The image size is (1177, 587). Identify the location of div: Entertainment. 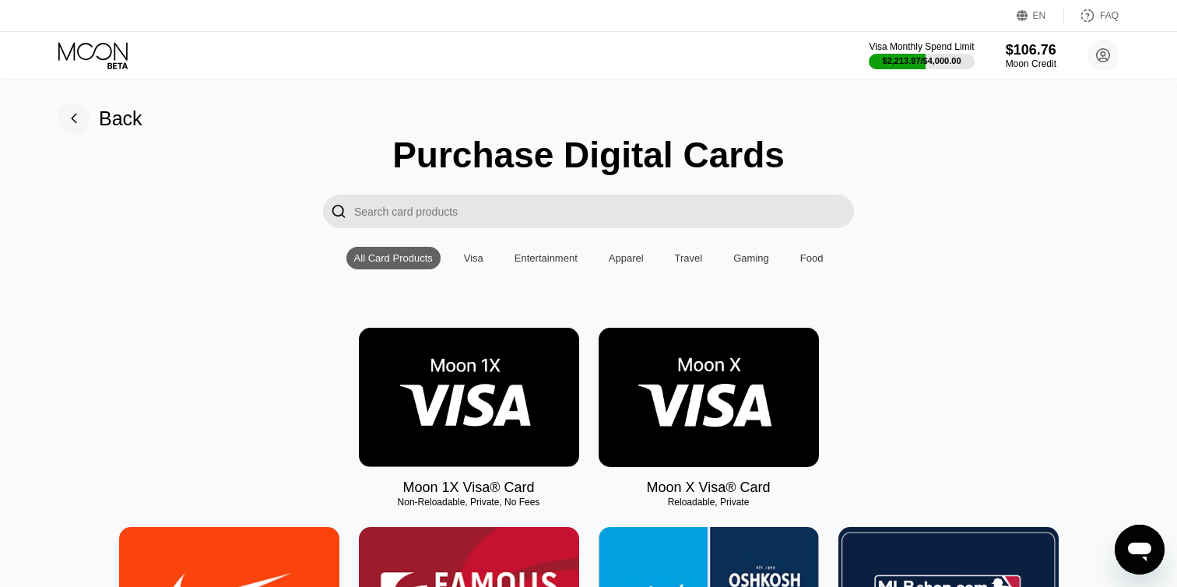
(546, 258).